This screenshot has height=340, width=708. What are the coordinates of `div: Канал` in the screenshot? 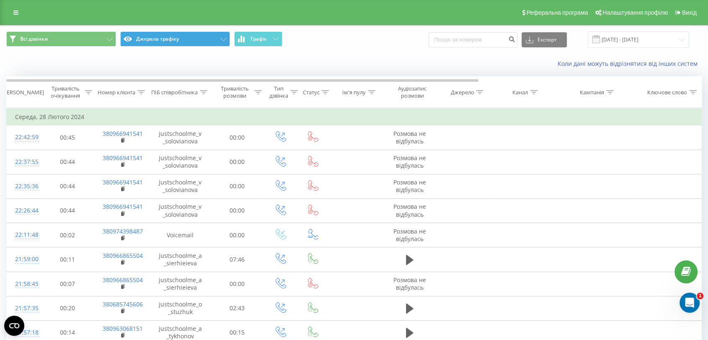 It's located at (520, 92).